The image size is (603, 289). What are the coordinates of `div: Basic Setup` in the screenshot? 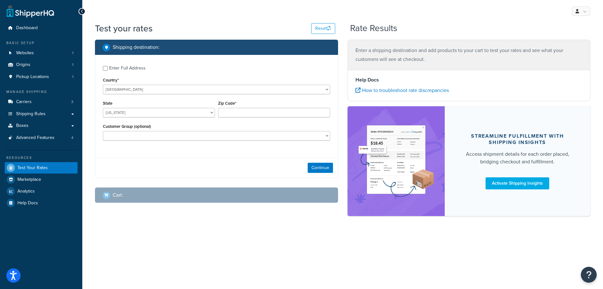 It's located at (41, 43).